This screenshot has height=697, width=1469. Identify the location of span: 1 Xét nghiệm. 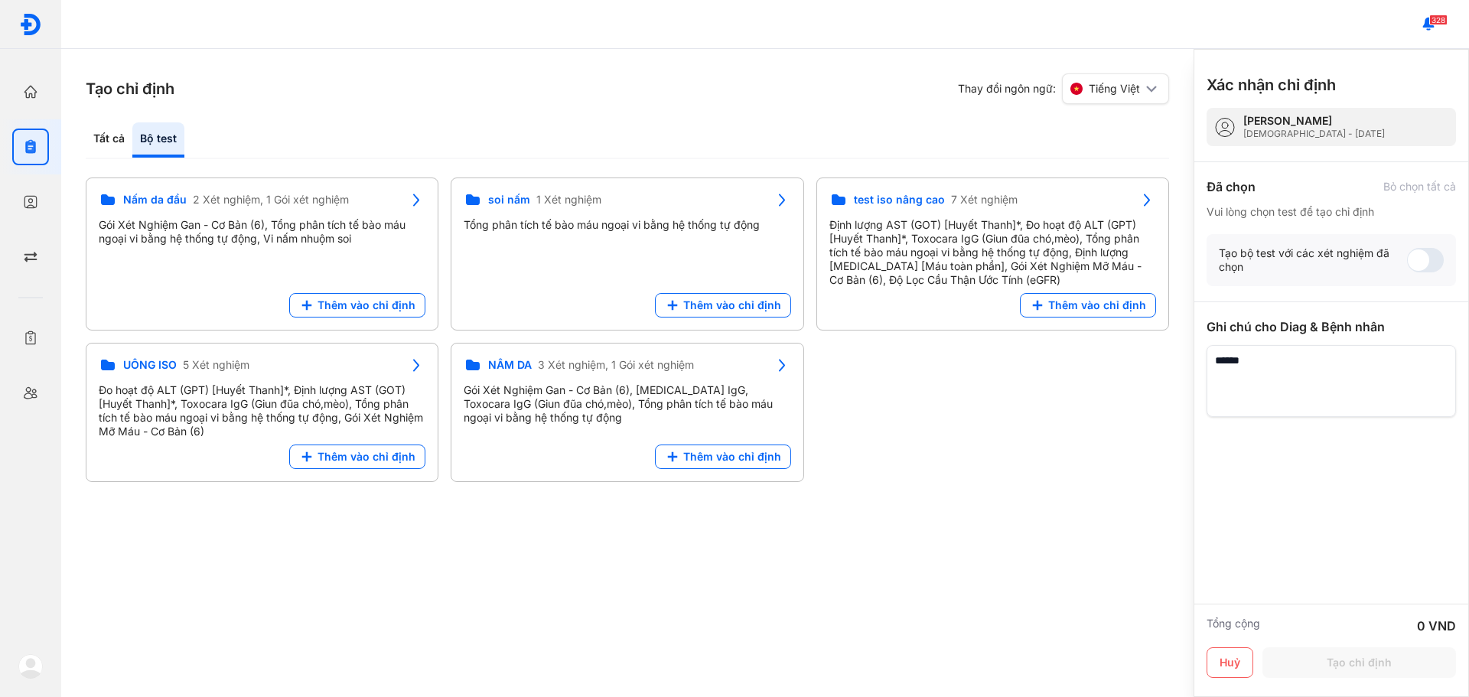
(569, 200).